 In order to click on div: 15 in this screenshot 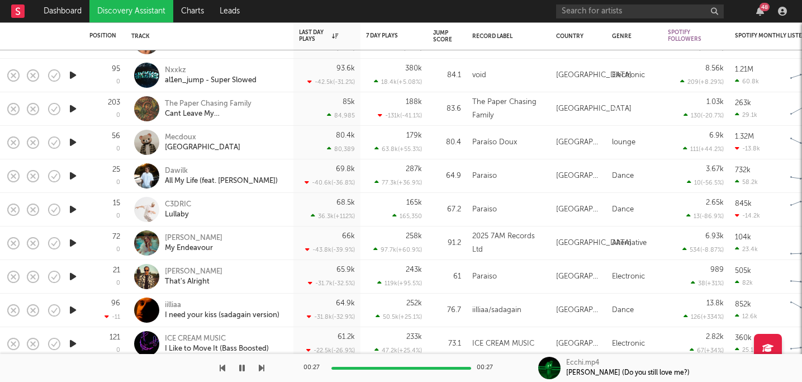, I will do `click(116, 203)`.